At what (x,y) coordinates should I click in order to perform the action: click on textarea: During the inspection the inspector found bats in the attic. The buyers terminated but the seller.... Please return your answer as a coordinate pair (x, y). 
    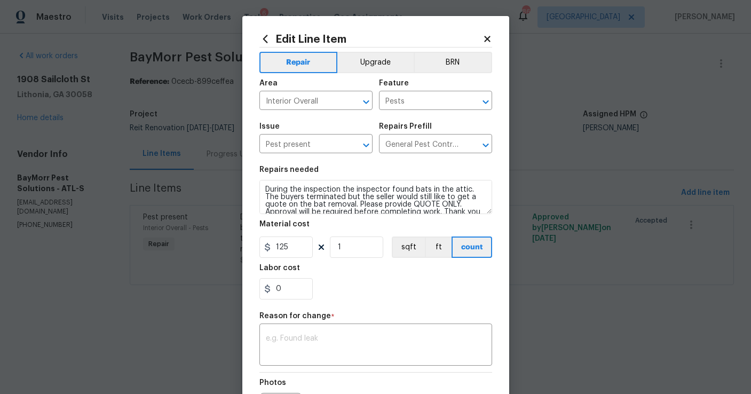
    Looking at the image, I should click on (376, 197).